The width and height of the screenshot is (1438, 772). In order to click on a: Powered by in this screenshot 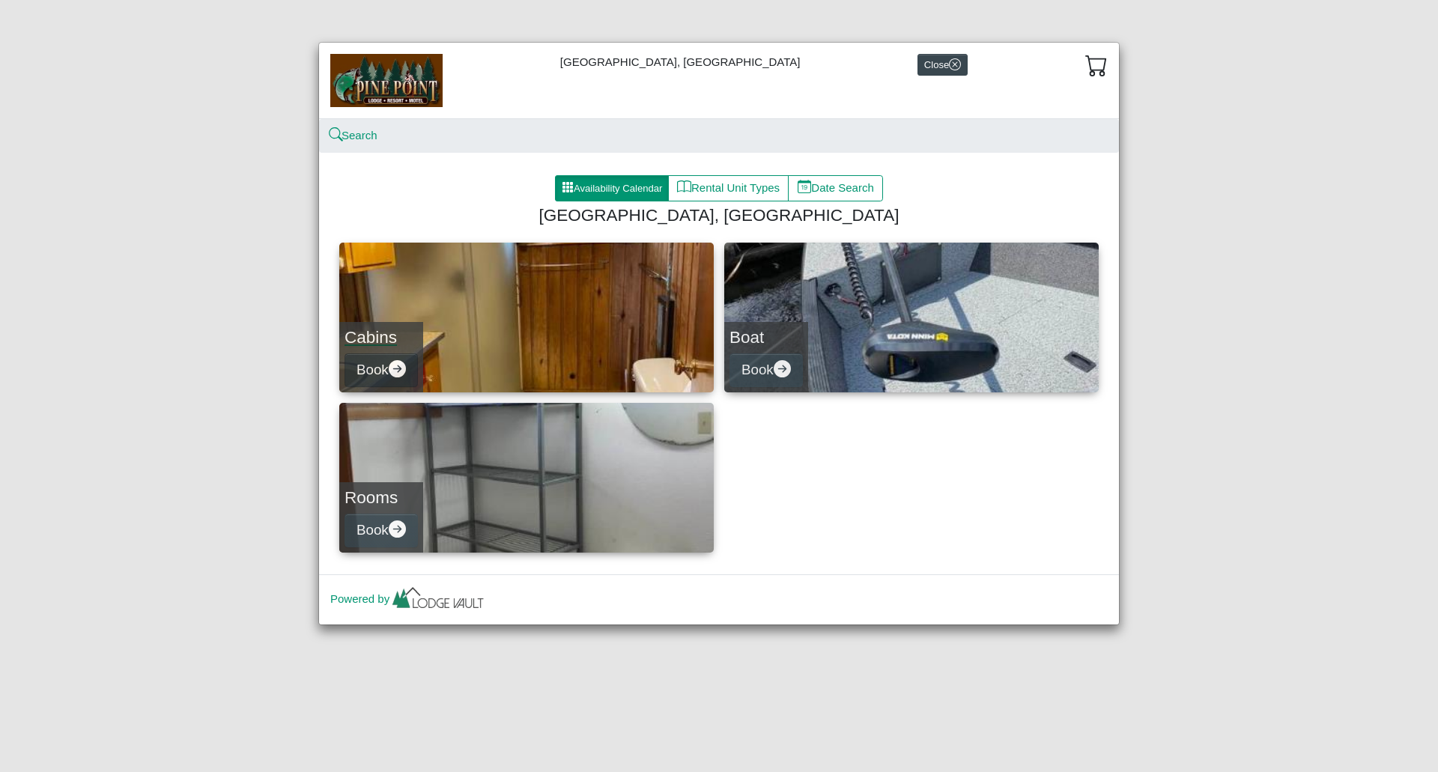, I will do `click(408, 599)`.